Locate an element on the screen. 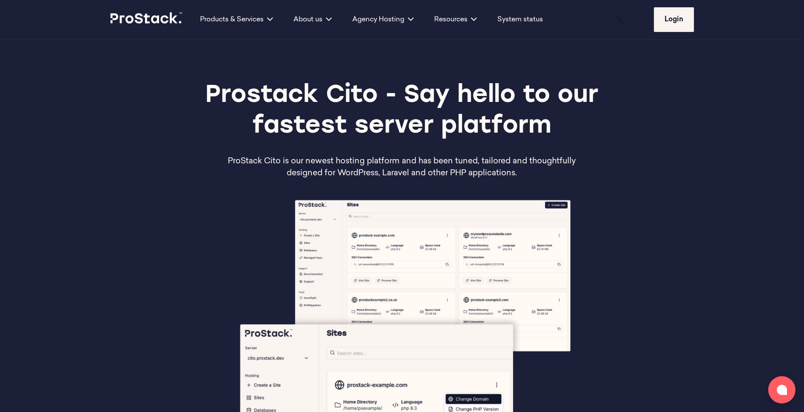 The width and height of the screenshot is (804, 412). div: Agency Hosting is located at coordinates (383, 20).